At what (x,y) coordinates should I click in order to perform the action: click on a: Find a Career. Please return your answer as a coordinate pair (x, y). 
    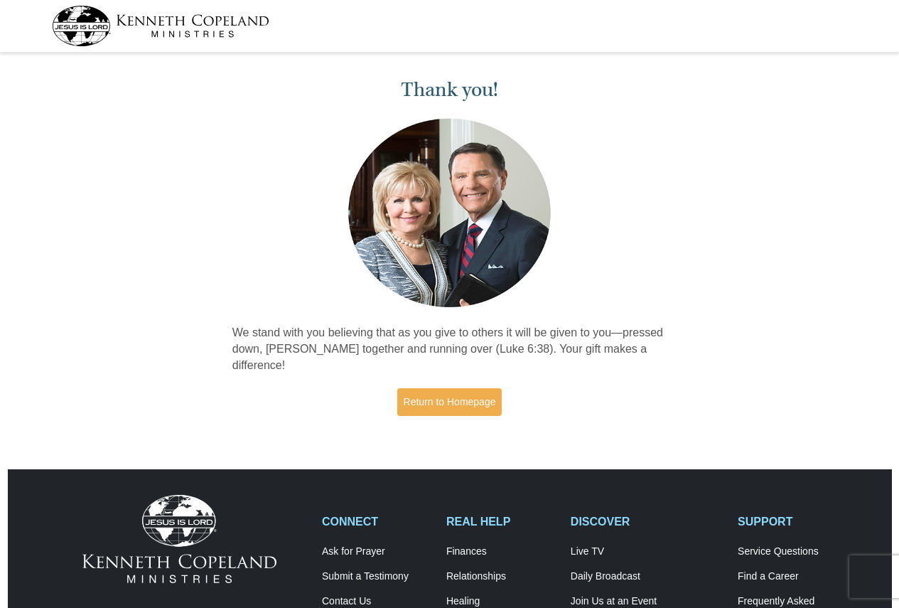
    Looking at the image, I should click on (793, 576).